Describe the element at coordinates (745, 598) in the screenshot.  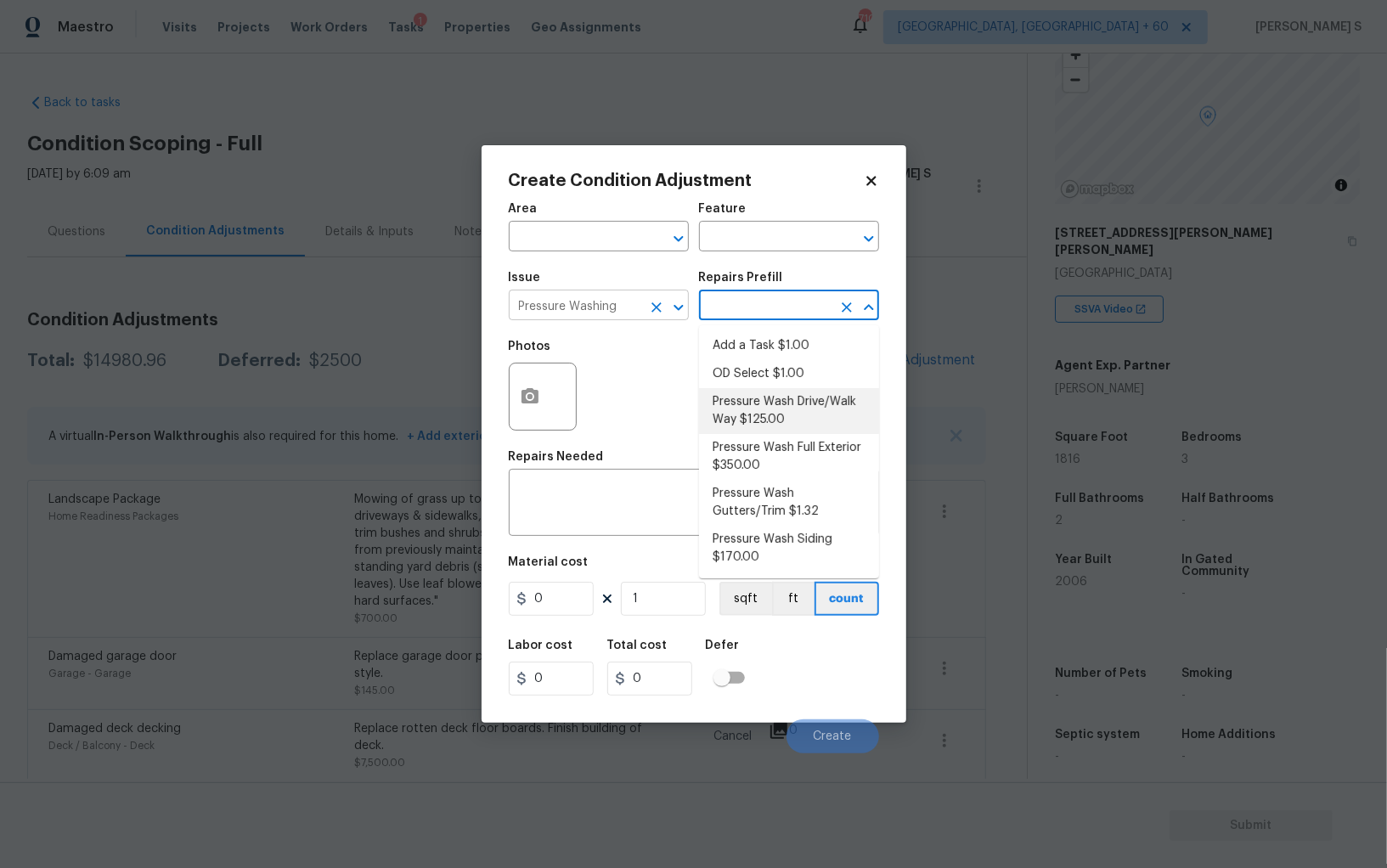
I see `button: sqft` at that location.